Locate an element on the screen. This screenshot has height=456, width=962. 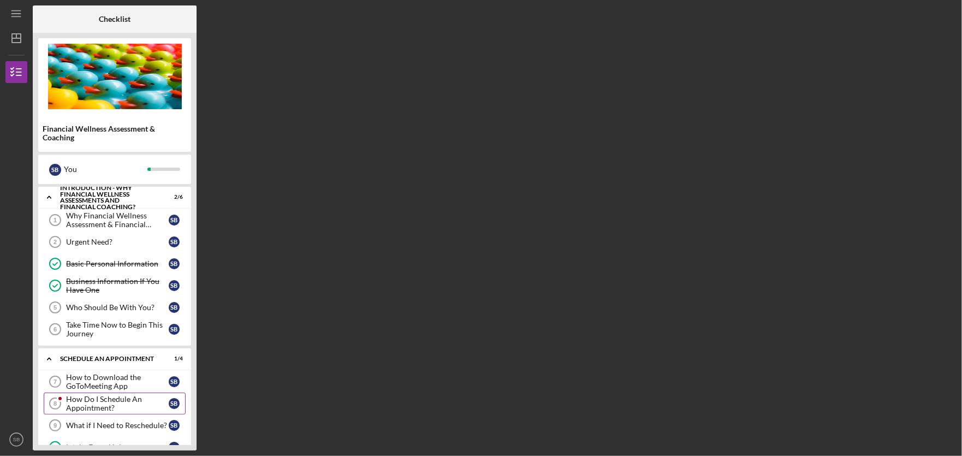
div: 2 / 6 is located at coordinates (173, 197).